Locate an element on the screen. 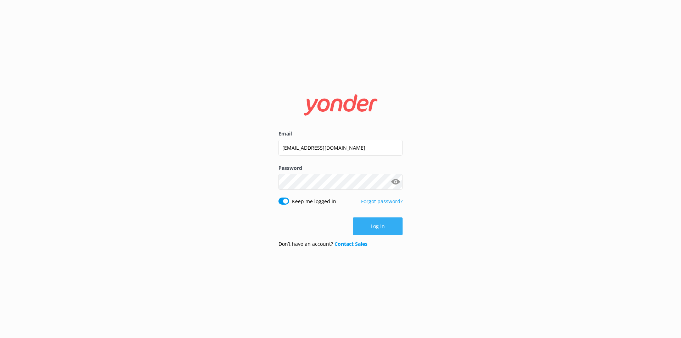  a: Forgot password? is located at coordinates (381, 201).